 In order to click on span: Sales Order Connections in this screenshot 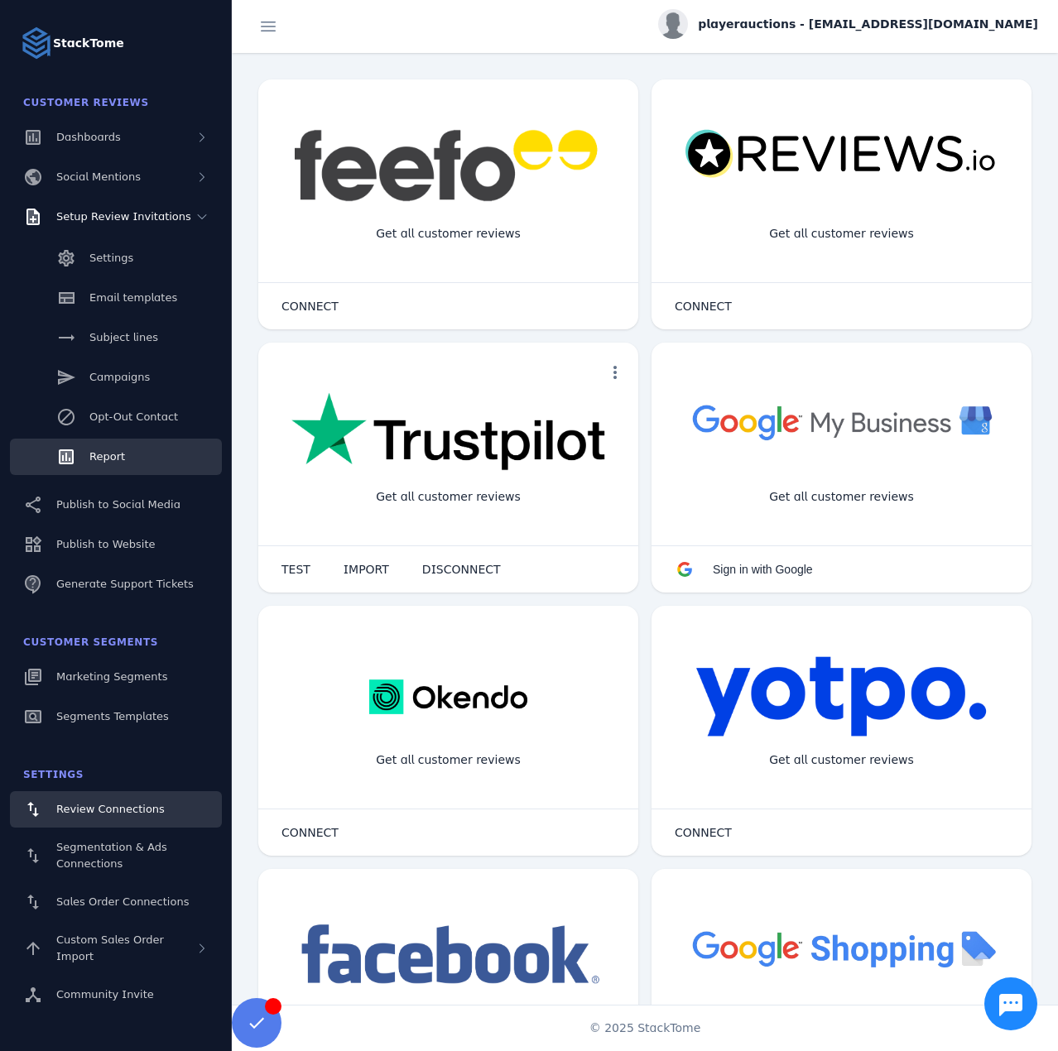, I will do `click(122, 901)`.